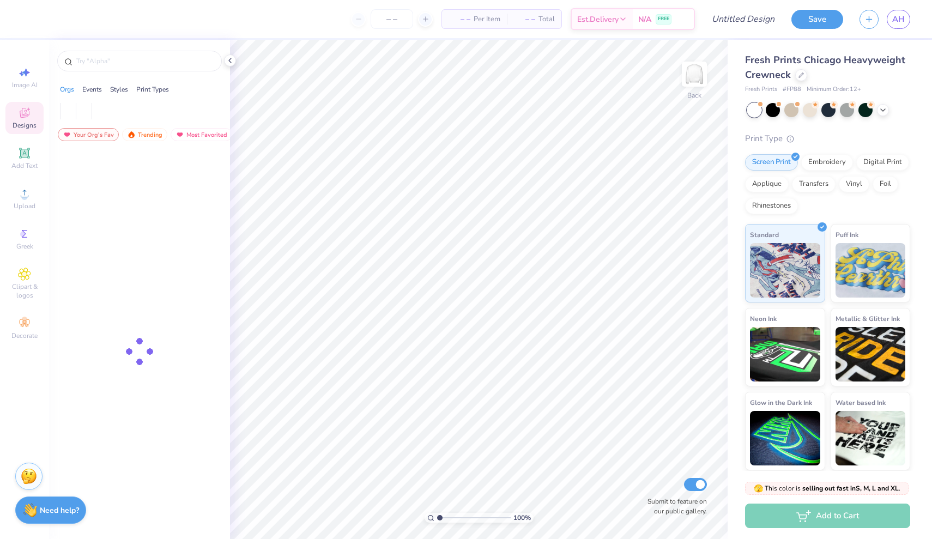 This screenshot has height=539, width=932. Describe the element at coordinates (898, 19) in the screenshot. I see `a: AH` at that location.